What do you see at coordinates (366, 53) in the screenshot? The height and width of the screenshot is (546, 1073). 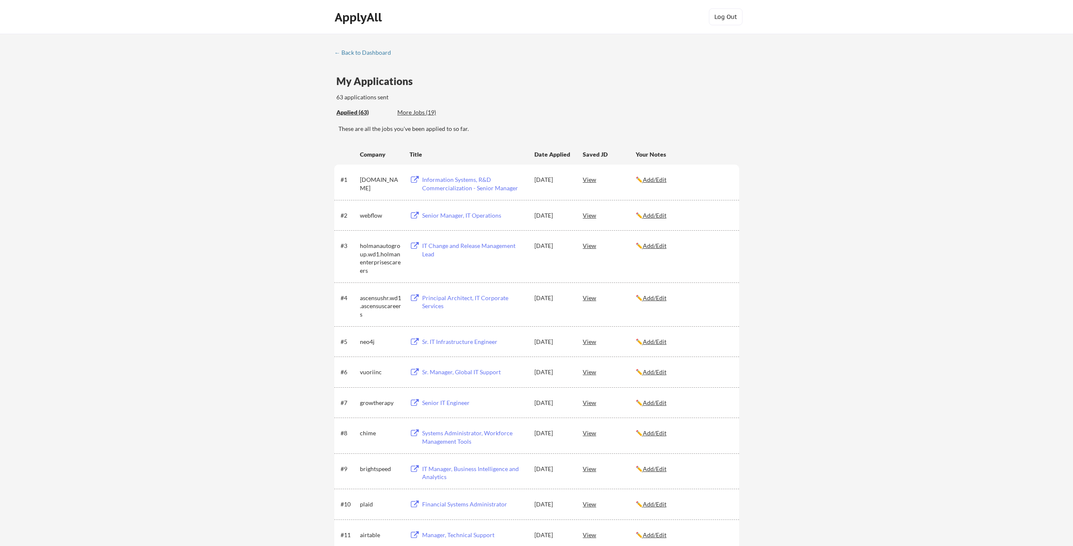 I see `div: ← Back to Dashboard` at bounding box center [366, 53].